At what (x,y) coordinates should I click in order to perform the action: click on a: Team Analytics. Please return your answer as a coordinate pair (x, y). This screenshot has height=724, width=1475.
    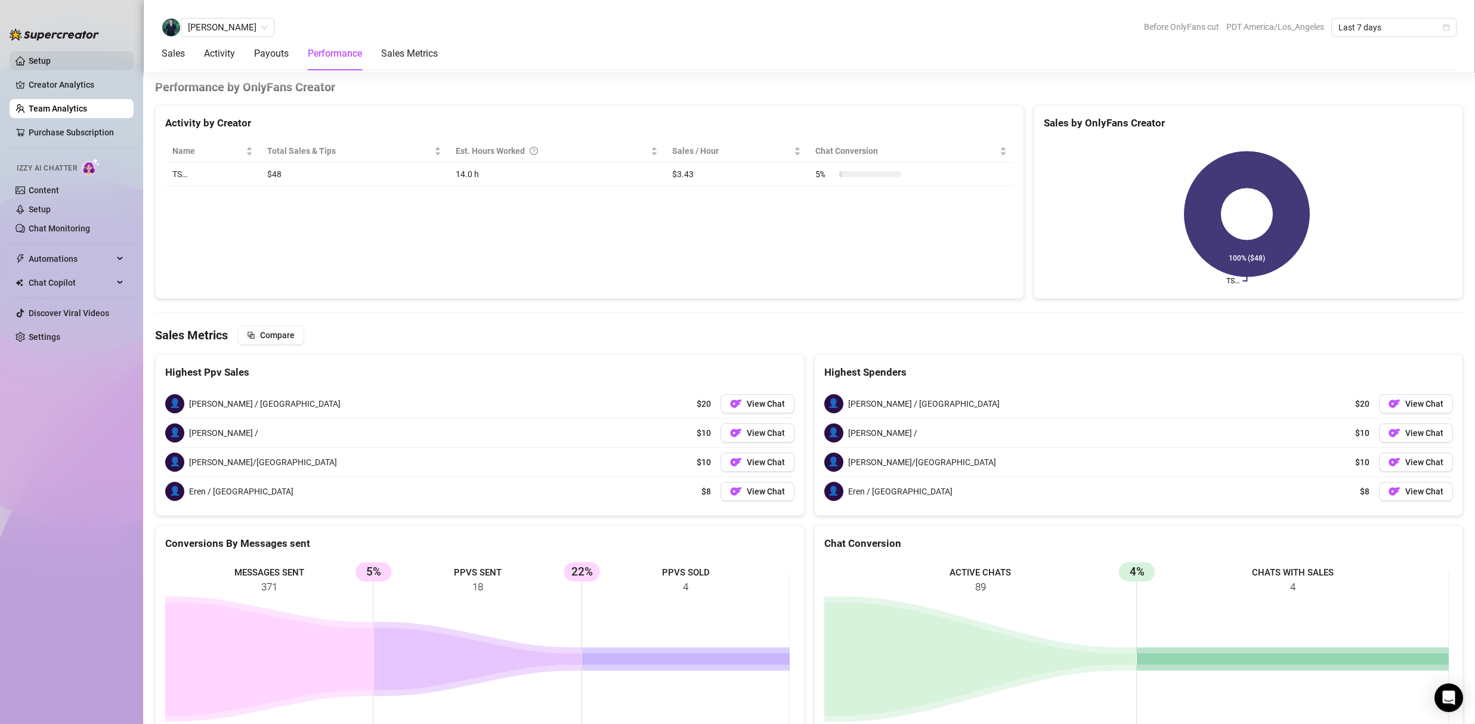
    Looking at the image, I should click on (58, 109).